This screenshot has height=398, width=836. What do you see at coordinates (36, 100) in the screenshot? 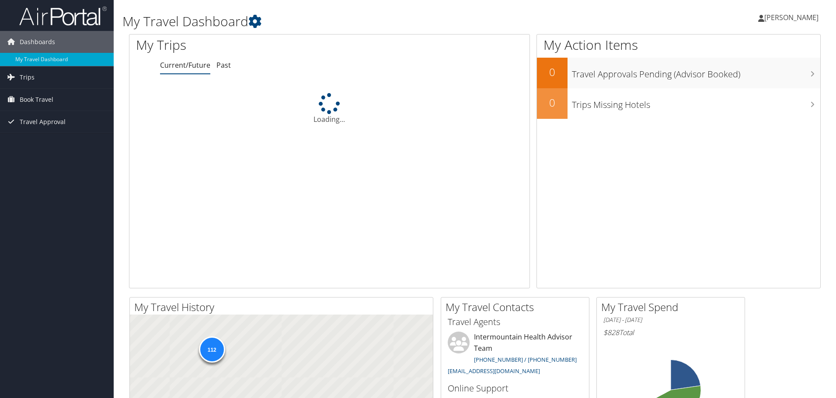
I see `span: Book Travel` at bounding box center [36, 100].